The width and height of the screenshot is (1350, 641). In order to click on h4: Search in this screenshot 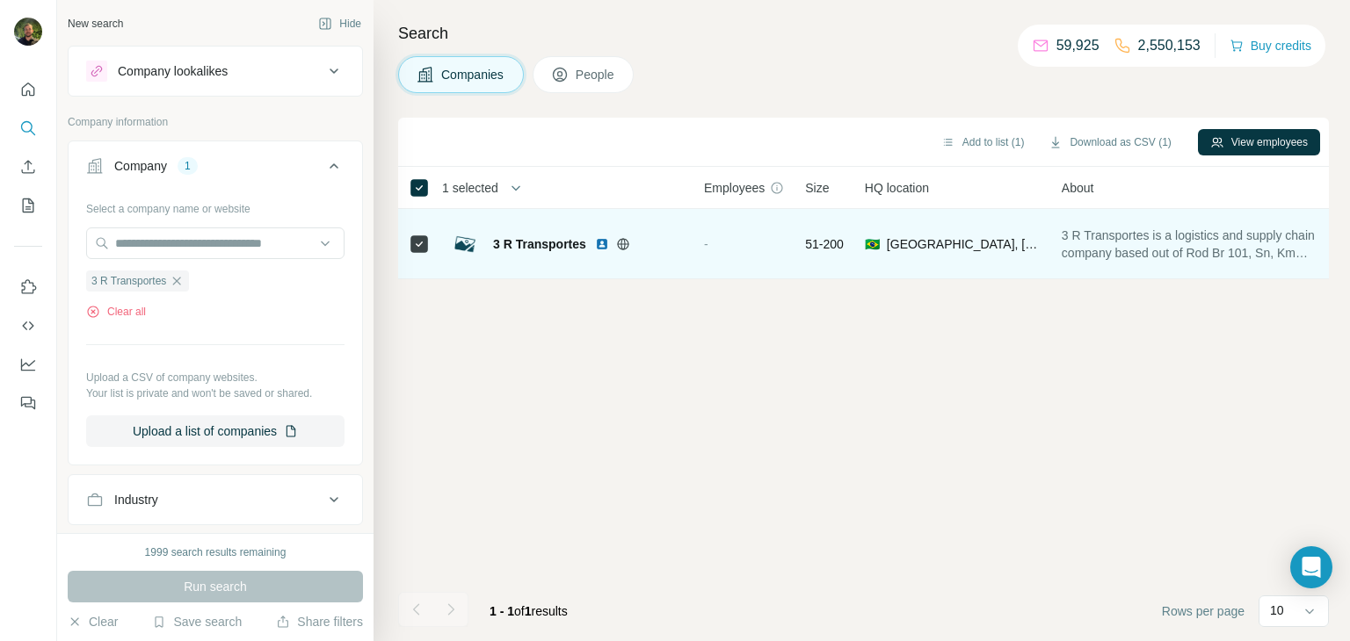, I will do `click(863, 33)`.